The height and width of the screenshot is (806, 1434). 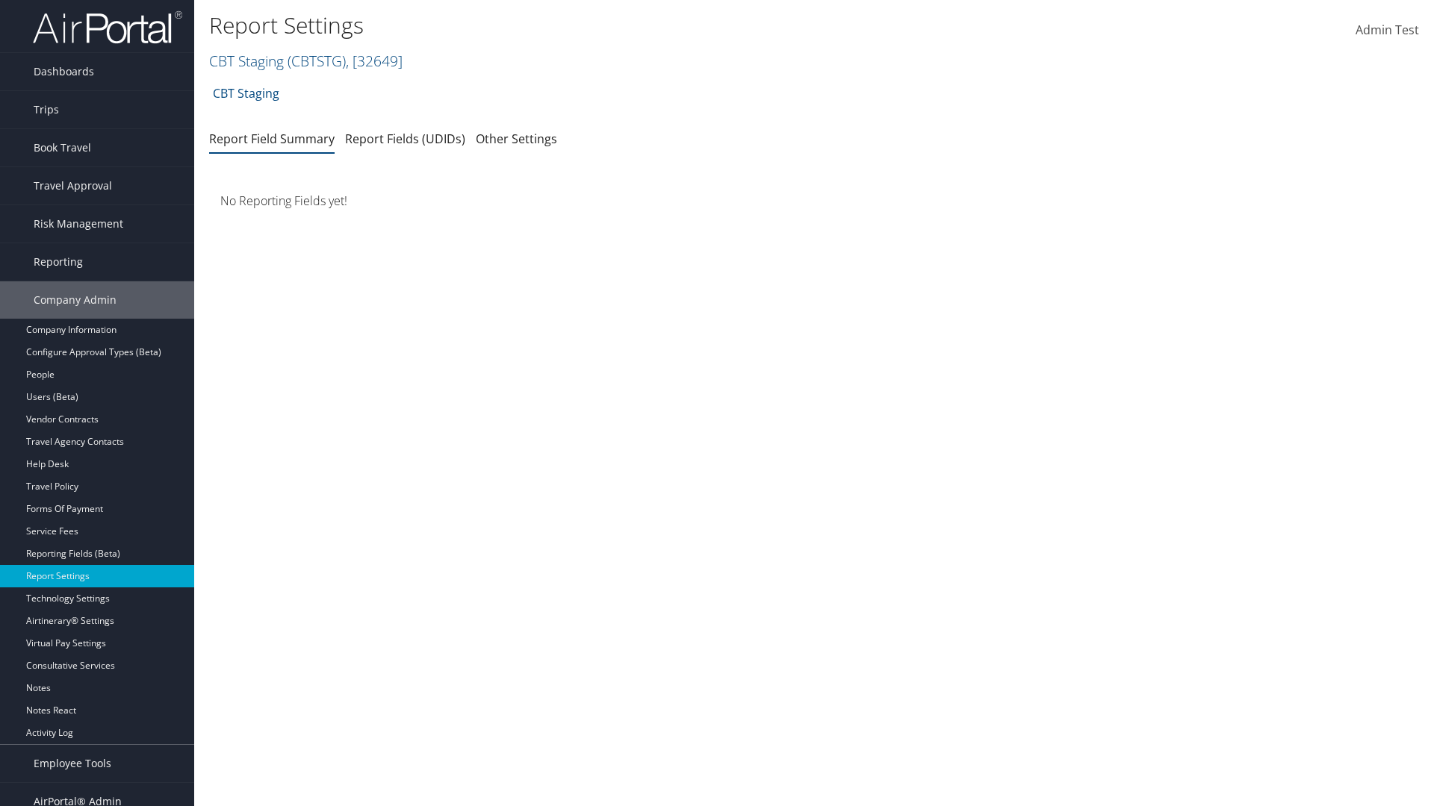 What do you see at coordinates (374, 60) in the screenshot?
I see `span: , [ 32649 ]` at bounding box center [374, 60].